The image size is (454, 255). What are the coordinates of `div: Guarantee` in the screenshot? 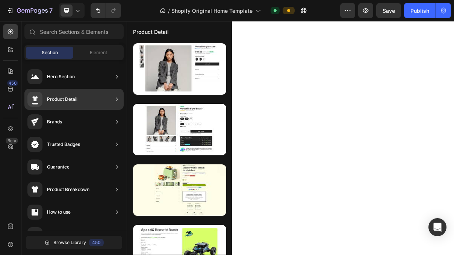 It's located at (58, 167).